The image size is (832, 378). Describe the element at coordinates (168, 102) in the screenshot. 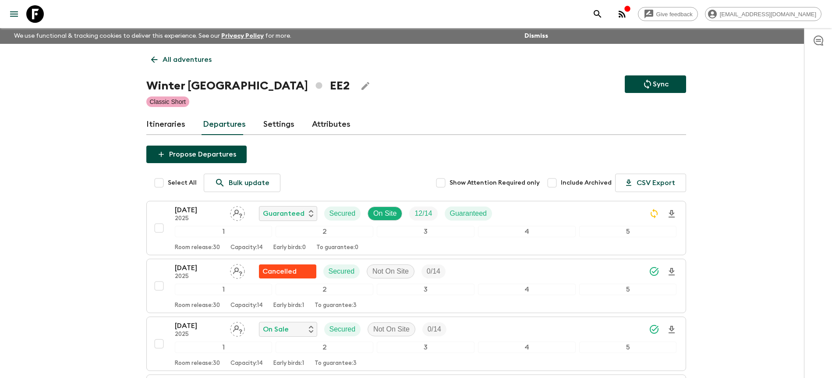

I see `p: Classic Short` at that location.